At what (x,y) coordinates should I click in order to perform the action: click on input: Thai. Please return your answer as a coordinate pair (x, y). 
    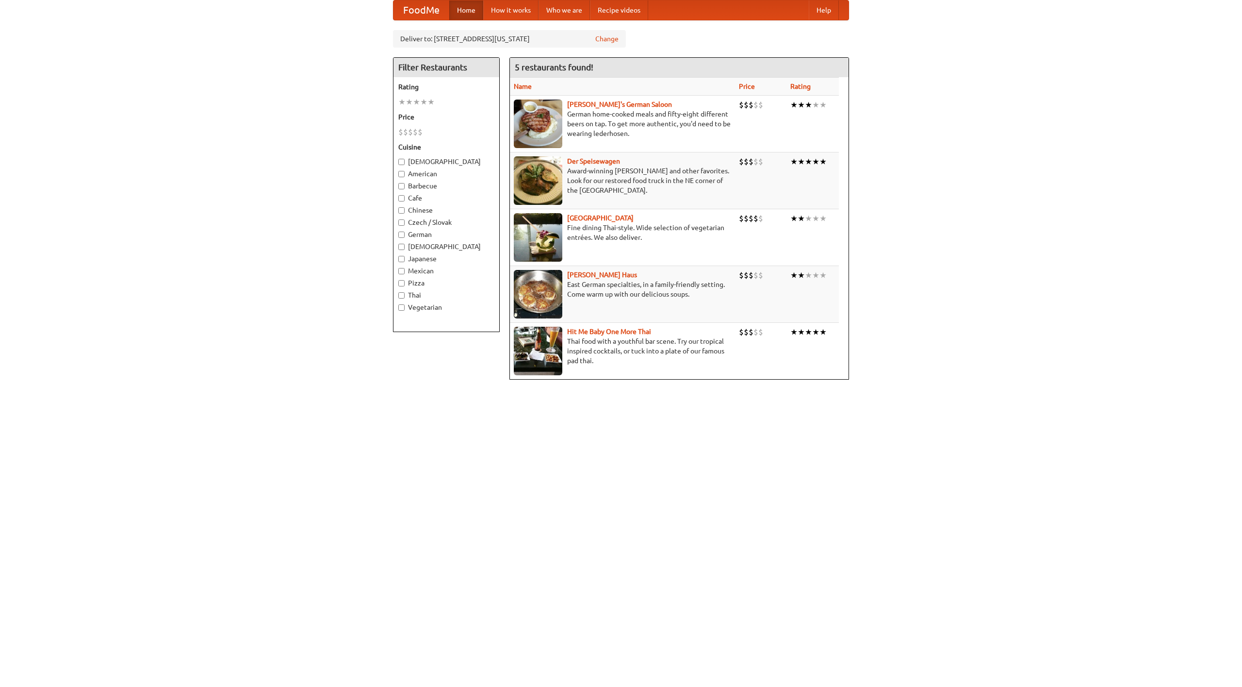
    Looking at the image, I should click on (401, 295).